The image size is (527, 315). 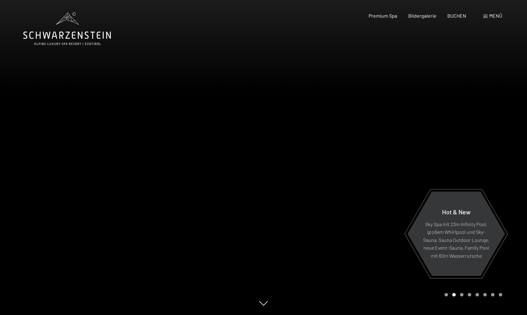 I want to click on p: Sky Spa mit 23m Infinity Pool, großem Whirlpool und Sky-Sauna, Sauna Outdoor Lounge, neue Event-S..., so click(x=456, y=240).